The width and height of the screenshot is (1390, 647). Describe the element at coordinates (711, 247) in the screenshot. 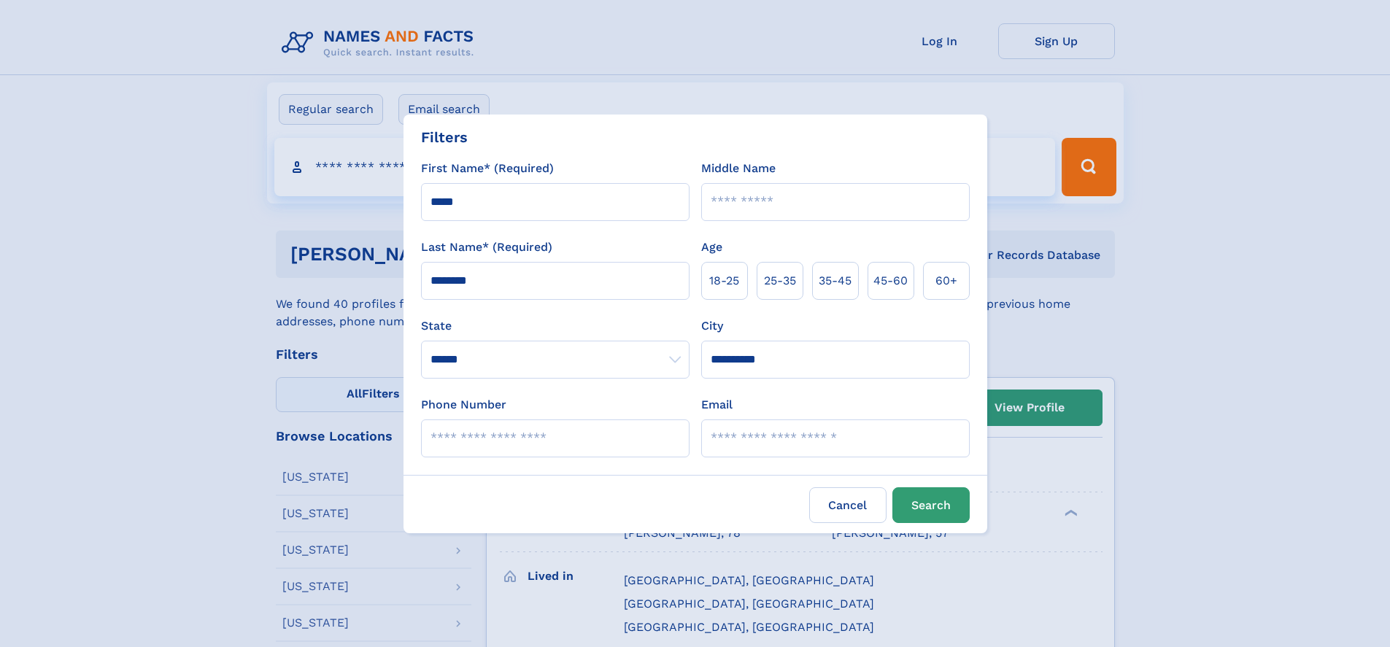

I see `label: Age` at that location.